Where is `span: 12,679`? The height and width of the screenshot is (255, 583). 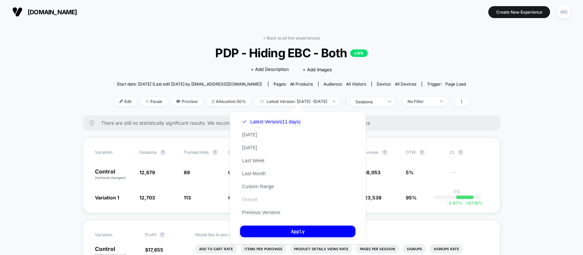
span: 12,679 is located at coordinates (147, 172).